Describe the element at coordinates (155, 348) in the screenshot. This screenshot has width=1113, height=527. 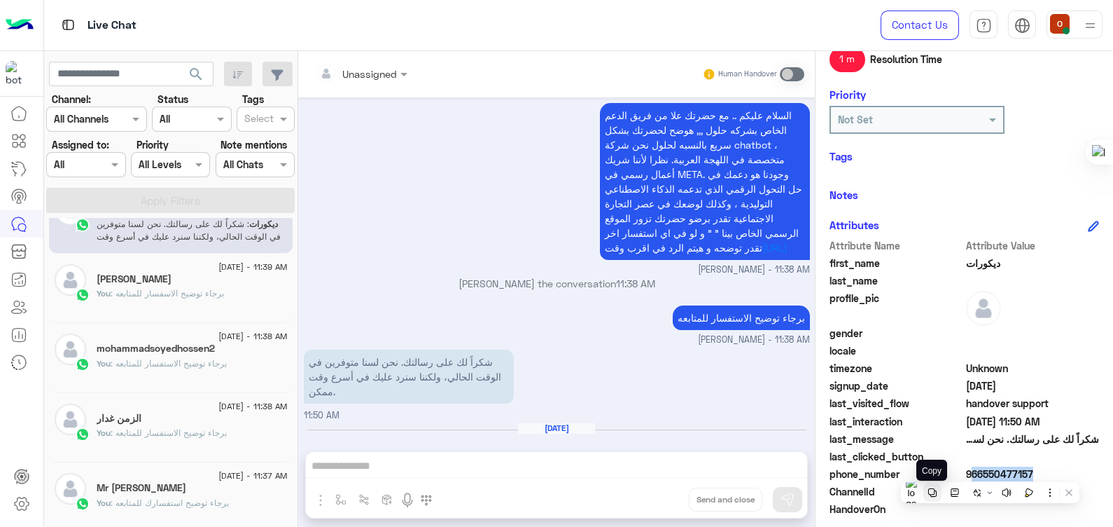
I see `h5: mohammadsoyedhossen2` at that location.